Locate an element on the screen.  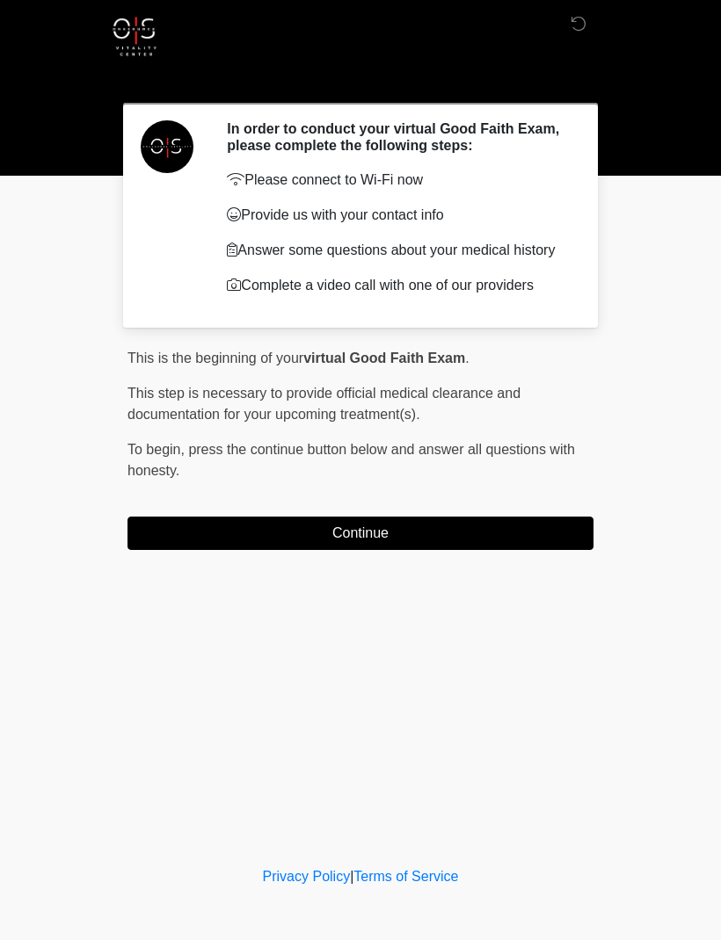
a: Privacy Policy is located at coordinates (307, 876).